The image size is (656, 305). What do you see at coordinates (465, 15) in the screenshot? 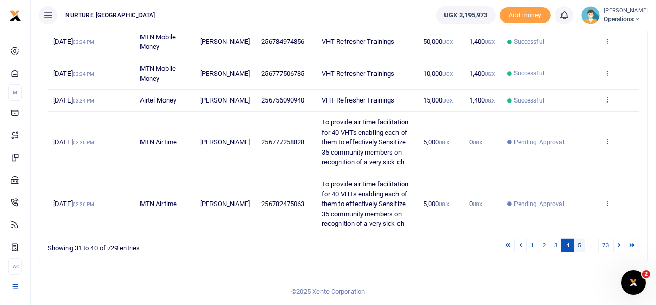
I see `li: Wallet ballance` at bounding box center [465, 15].